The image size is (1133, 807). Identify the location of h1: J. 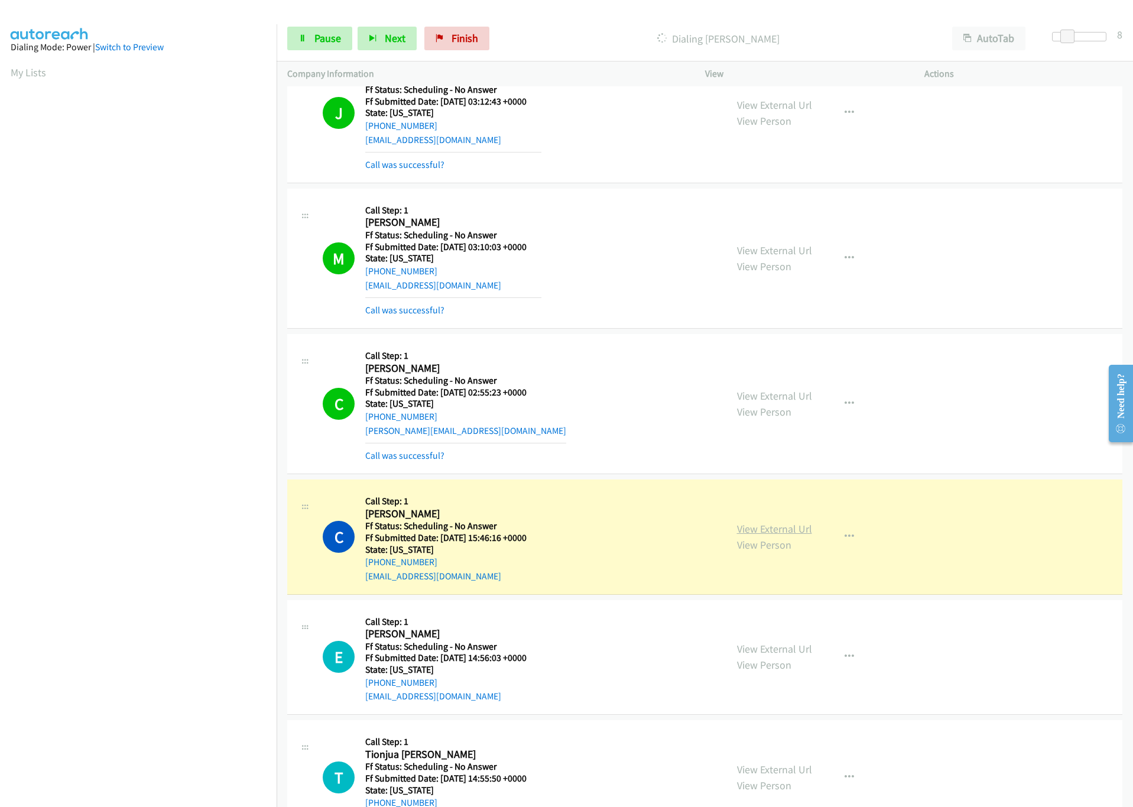
(339, 113).